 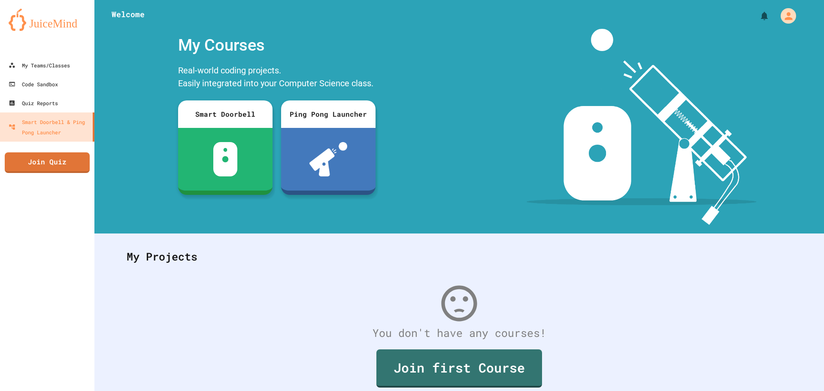 What do you see at coordinates (757, 16) in the screenshot?
I see `div: My Notifications` at bounding box center [757, 16].